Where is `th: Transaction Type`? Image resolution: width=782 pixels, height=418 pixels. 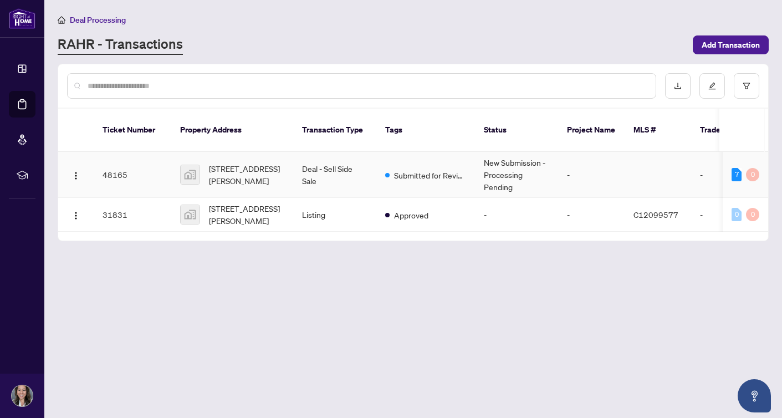
th: Transaction Type is located at coordinates (335, 130).